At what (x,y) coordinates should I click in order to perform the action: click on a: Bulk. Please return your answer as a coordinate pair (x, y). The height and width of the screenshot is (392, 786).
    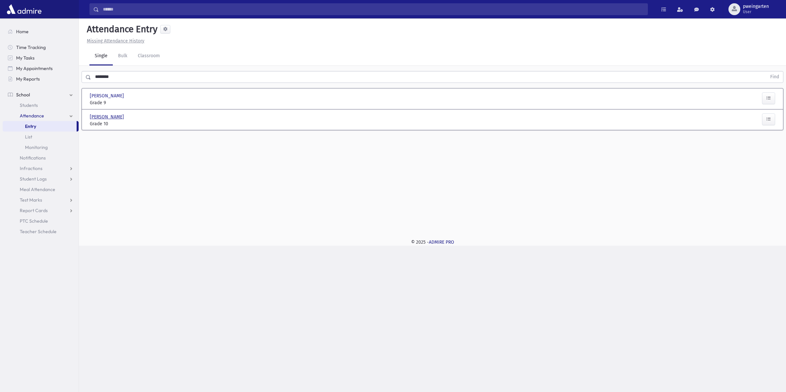
    Looking at the image, I should click on (123, 56).